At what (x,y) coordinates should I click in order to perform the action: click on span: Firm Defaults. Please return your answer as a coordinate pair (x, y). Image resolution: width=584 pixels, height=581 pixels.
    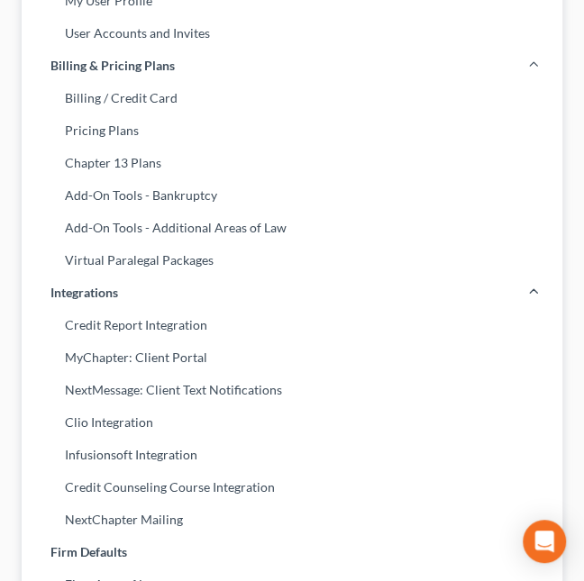
    Looking at the image, I should click on (88, 553).